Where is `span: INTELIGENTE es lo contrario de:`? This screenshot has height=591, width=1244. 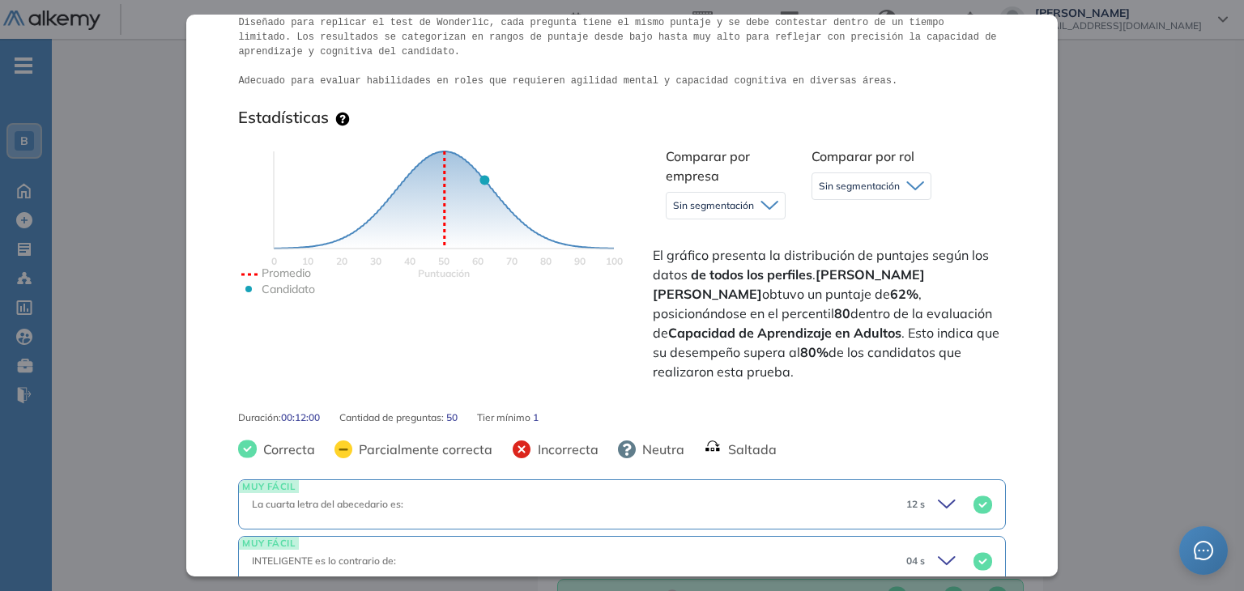 span: INTELIGENTE es lo contrario de: is located at coordinates (324, 560).